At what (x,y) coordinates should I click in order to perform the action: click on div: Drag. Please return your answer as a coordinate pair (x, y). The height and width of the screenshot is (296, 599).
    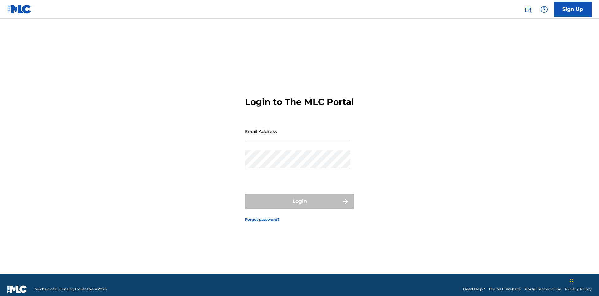
    Looking at the image, I should click on (572, 281).